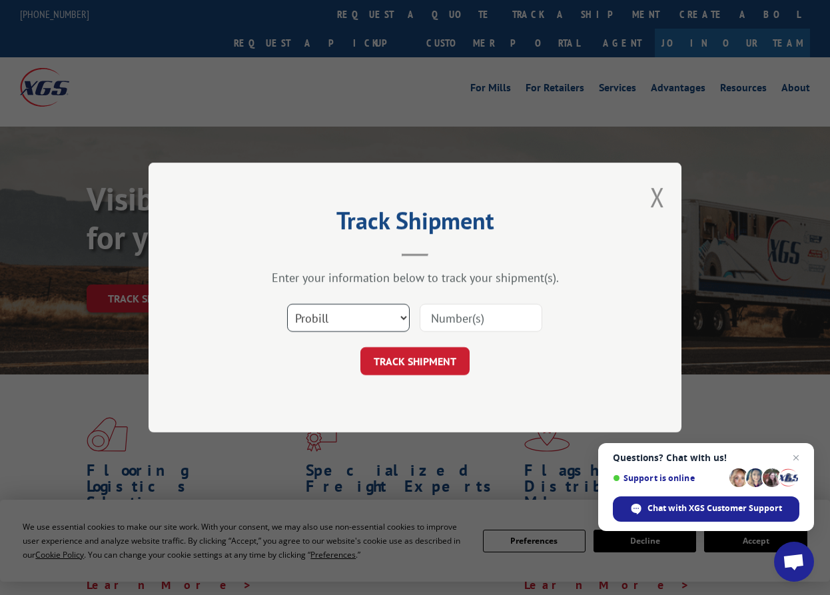  Describe the element at coordinates (794, 561) in the screenshot. I see `div: Open chat` at that location.